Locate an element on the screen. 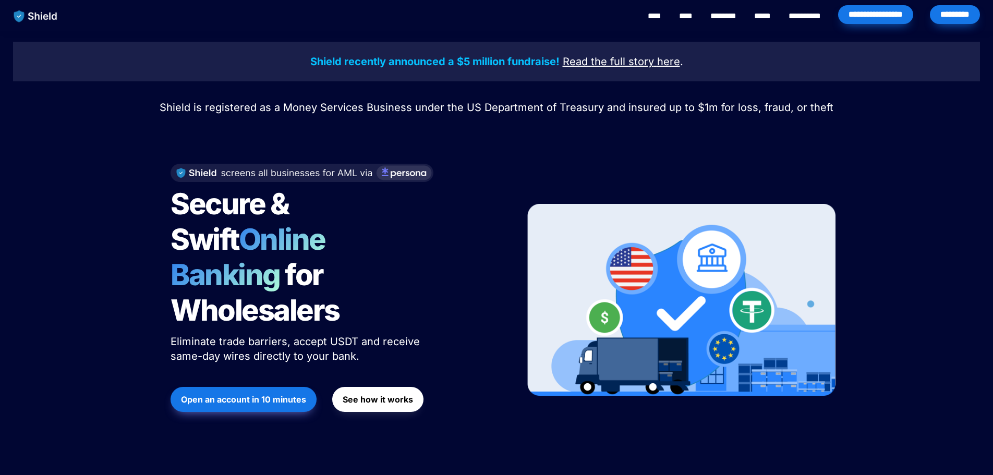  strong: Shield recently announced a $5 million fundraise! is located at coordinates (435, 62).